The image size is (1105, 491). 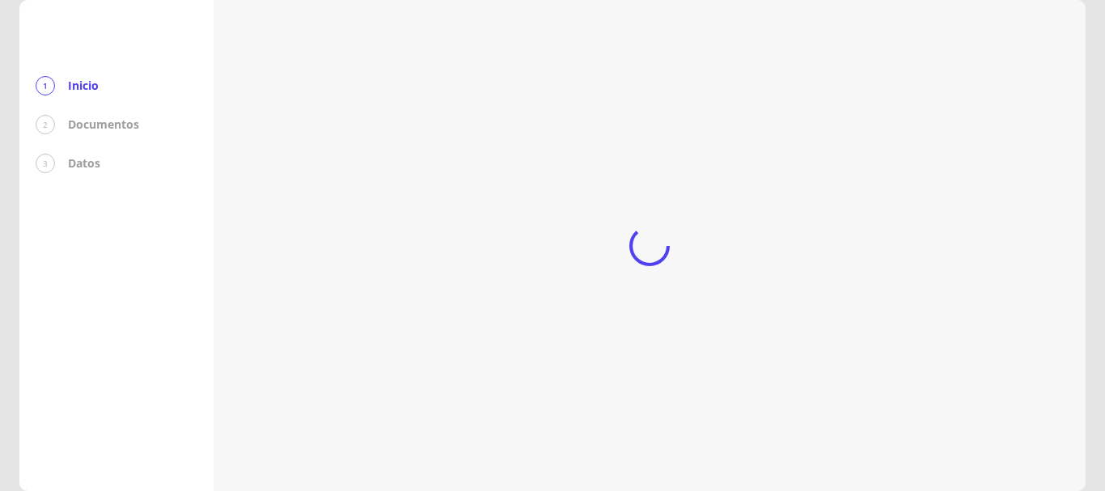 What do you see at coordinates (84, 163) in the screenshot?
I see `p: Datos` at bounding box center [84, 163].